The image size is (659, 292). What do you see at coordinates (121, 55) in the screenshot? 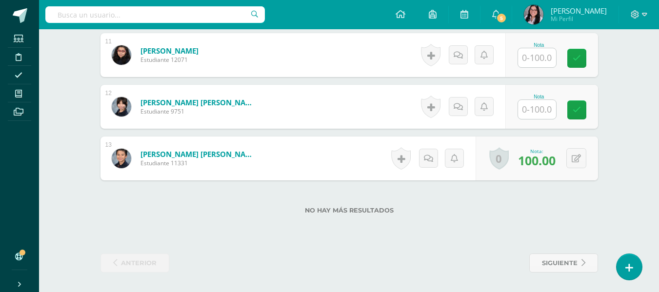
I see `img: de64acf4641a5a4d639f8258b3f8c7b1.png` at bounding box center [121, 55].